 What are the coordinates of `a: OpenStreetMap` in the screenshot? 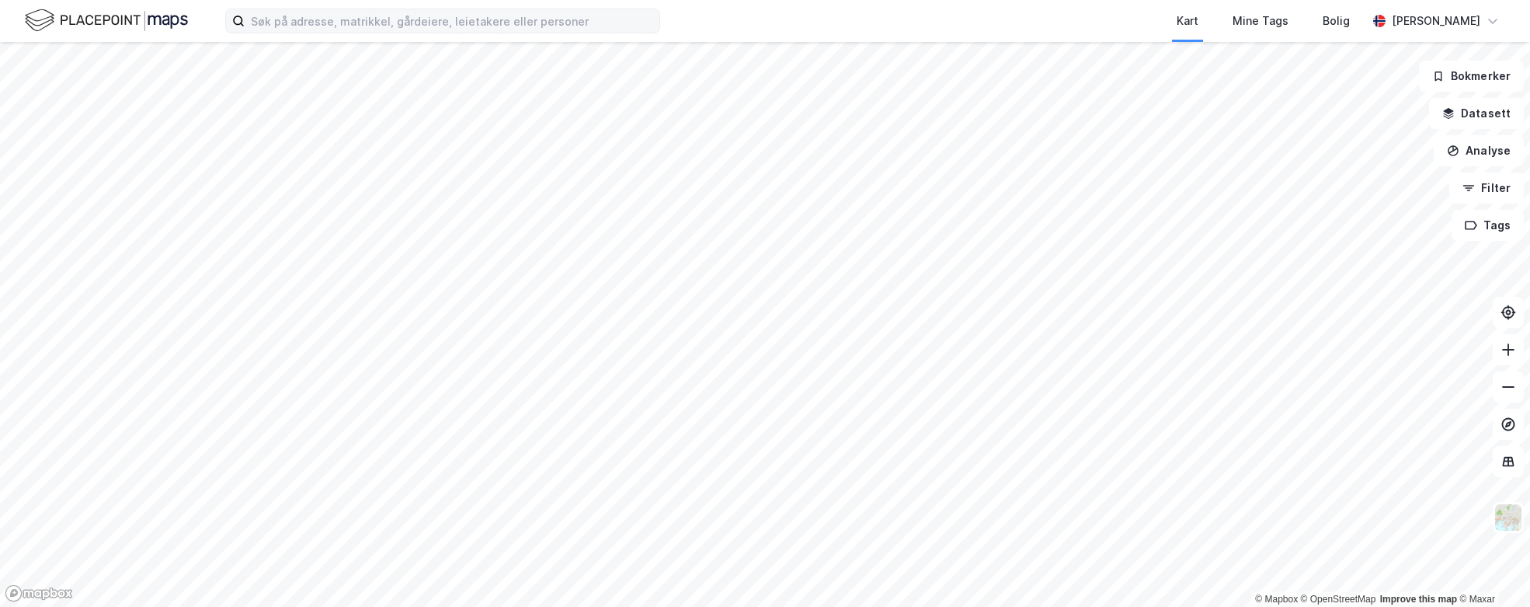 It's located at (1338, 599).